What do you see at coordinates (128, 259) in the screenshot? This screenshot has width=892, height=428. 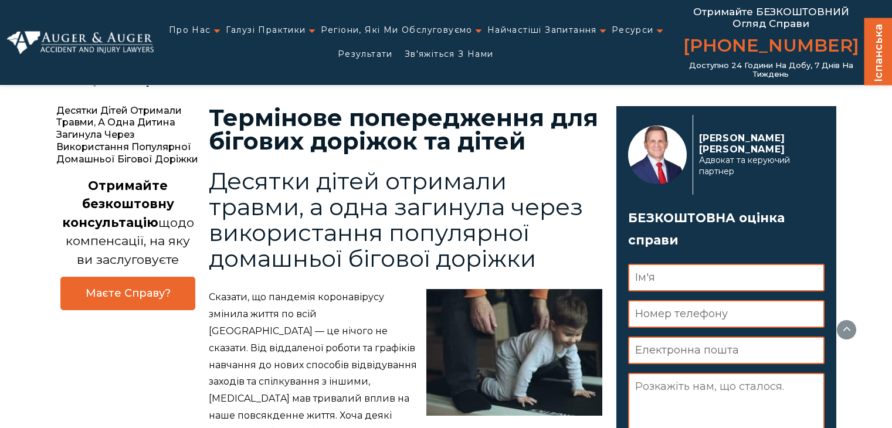 I see `font: ви заслуговуєте` at bounding box center [128, 259].